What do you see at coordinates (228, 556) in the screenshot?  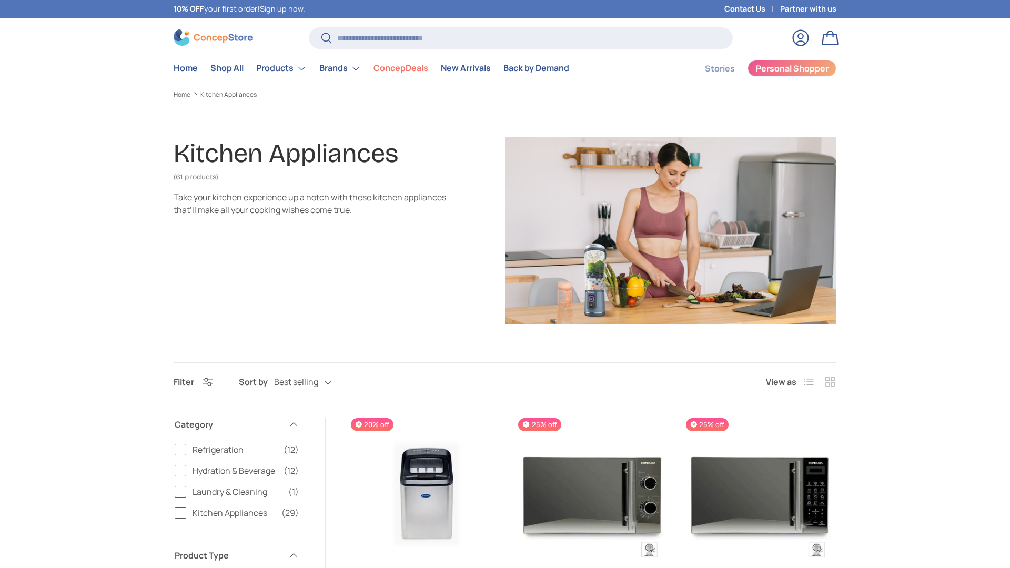 I see `span: Product Type` at bounding box center [228, 556].